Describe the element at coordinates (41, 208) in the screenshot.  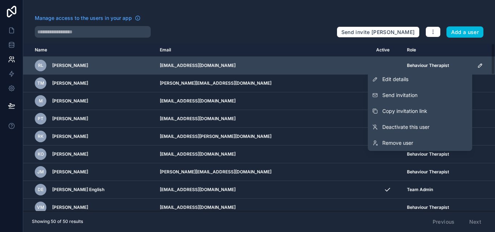
I see `span: VM` at that location.